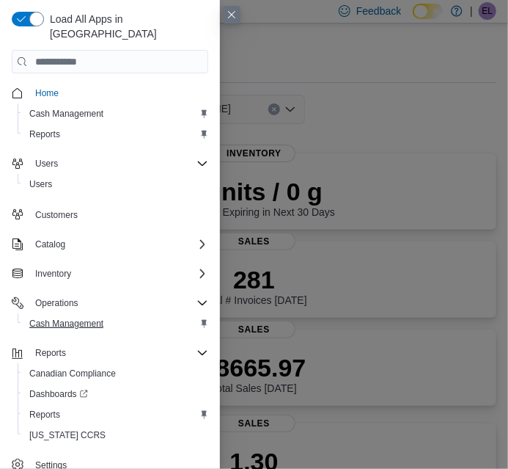  Describe the element at coordinates (47, 93) in the screenshot. I see `a: Home` at that location.